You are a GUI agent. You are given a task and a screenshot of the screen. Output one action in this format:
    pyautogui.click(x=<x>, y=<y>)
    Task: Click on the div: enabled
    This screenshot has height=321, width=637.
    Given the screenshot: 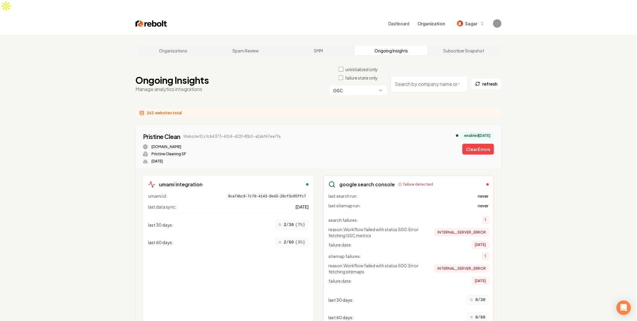 What is the action you would take?
    pyautogui.click(x=307, y=184)
    